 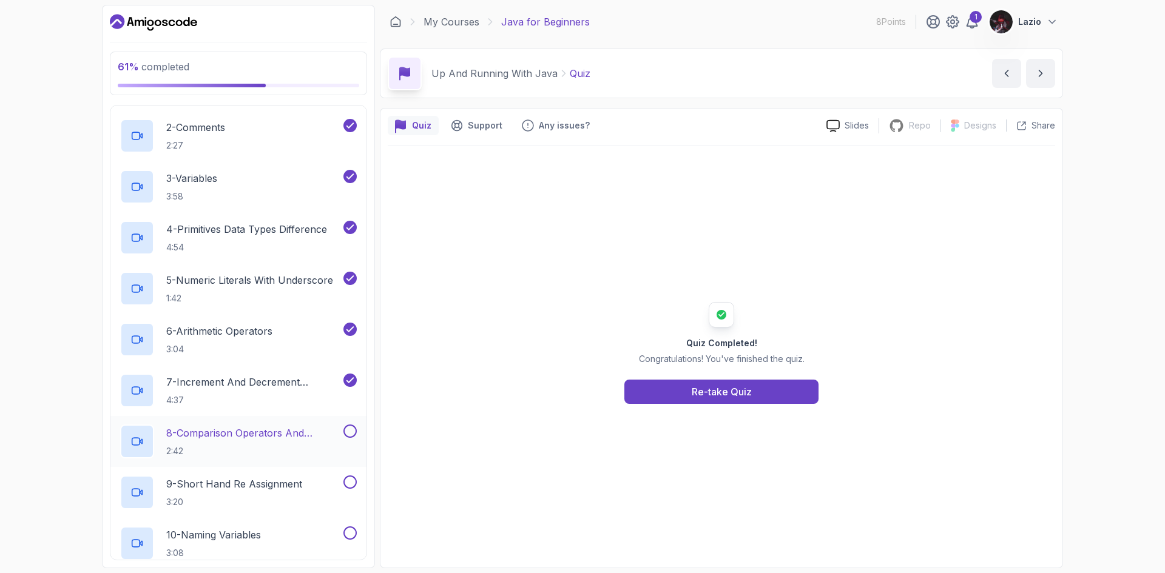 I want to click on p: 3 - Variables, so click(x=192, y=178).